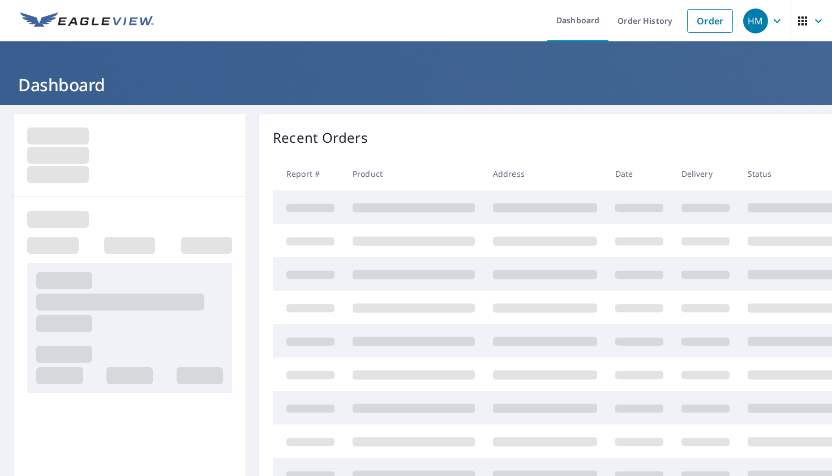 Image resolution: width=832 pixels, height=476 pixels. What do you see at coordinates (710, 21) in the screenshot?
I see `a: Order` at bounding box center [710, 21].